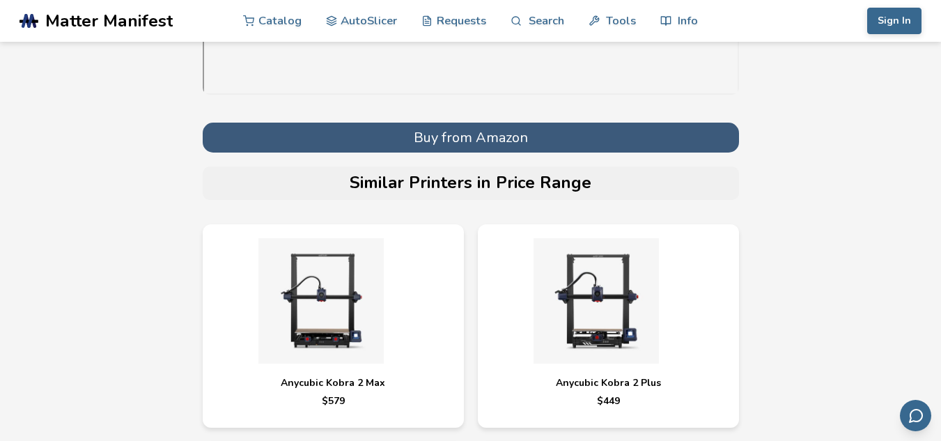  I want to click on h2: Similar Printers in Price Range, so click(471, 183).